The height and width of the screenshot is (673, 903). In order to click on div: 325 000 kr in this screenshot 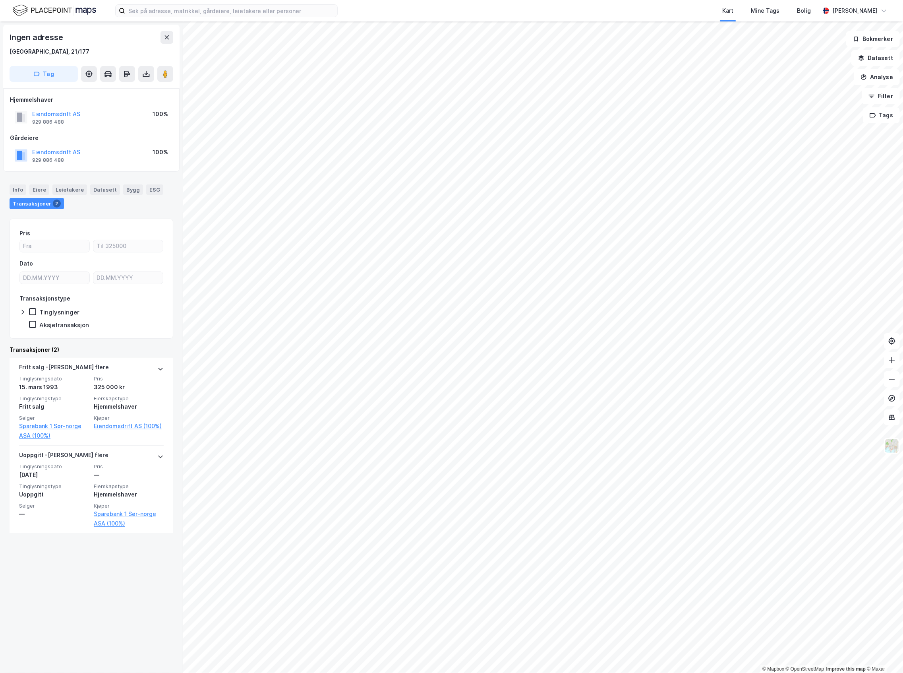, I will do `click(129, 387)`.